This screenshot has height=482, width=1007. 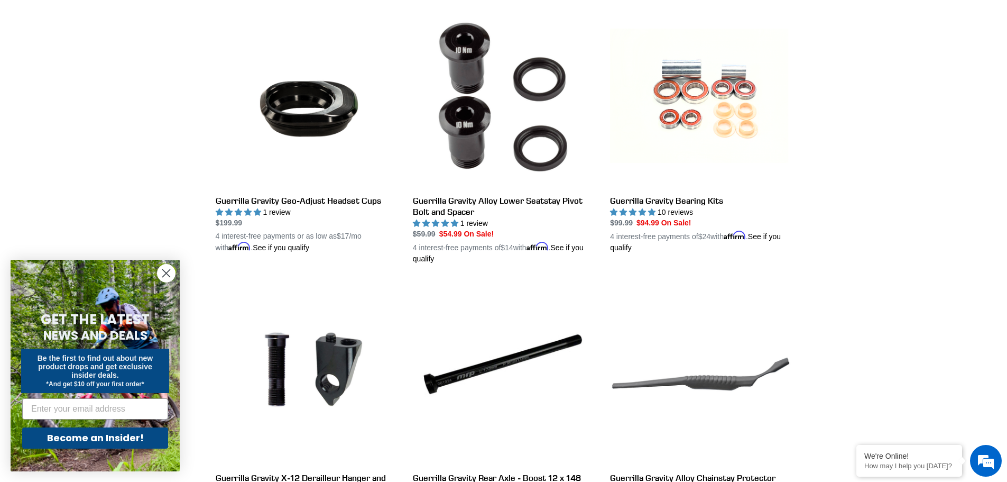 I want to click on button: Close dialog, so click(x=166, y=273).